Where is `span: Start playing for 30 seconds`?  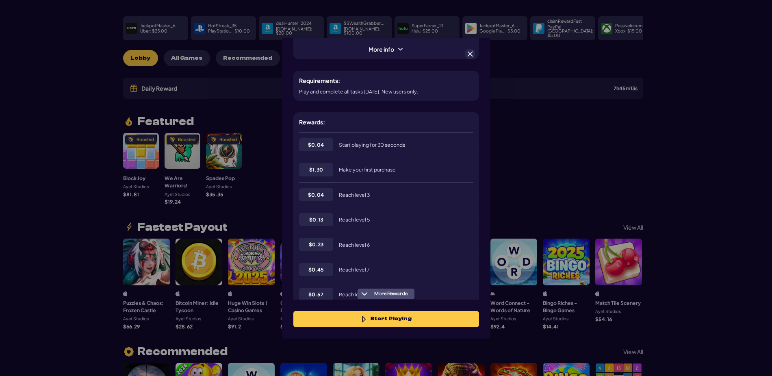
span: Start playing for 30 seconds is located at coordinates (372, 145).